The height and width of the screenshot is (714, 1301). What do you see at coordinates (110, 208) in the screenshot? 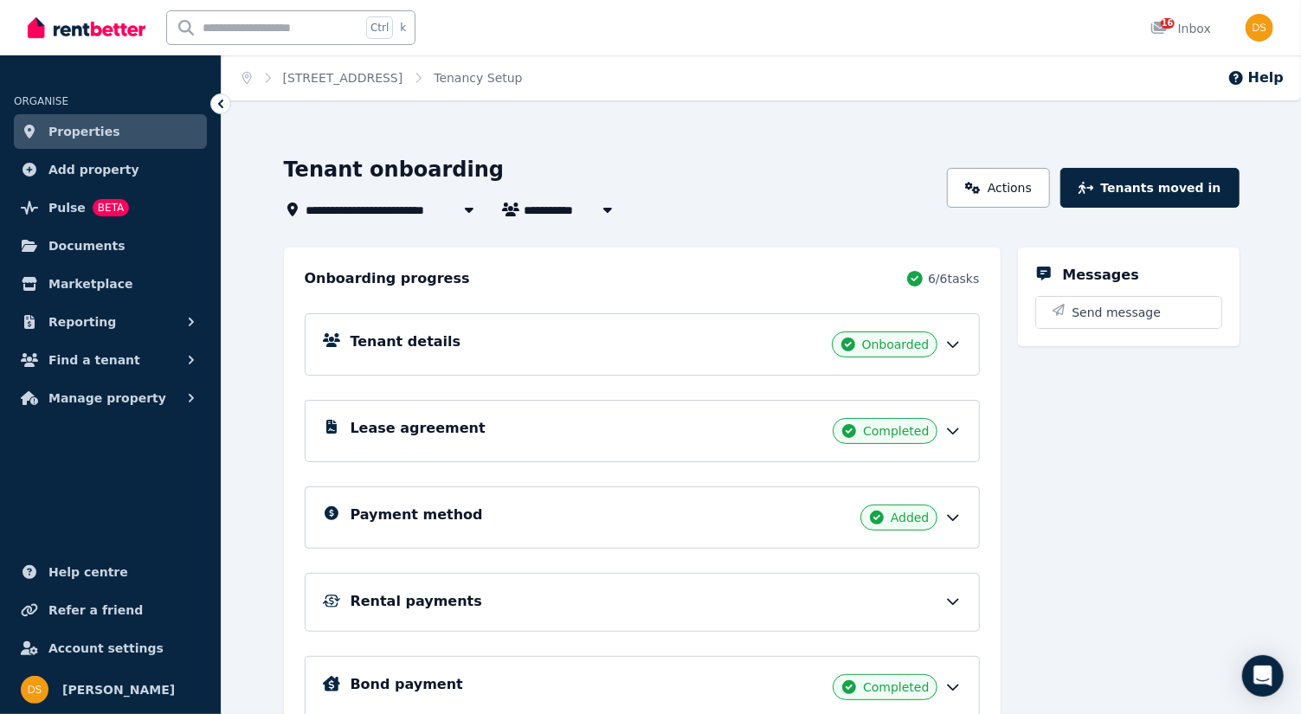
I see `a: PulseBETA` at bounding box center [110, 208].